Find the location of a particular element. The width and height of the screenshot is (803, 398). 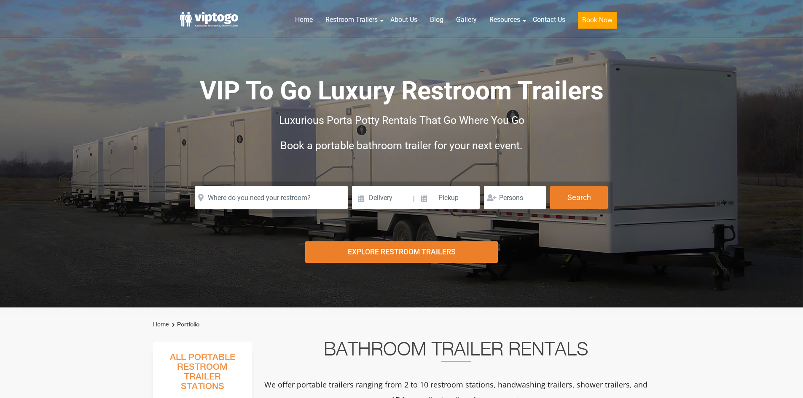

a: About Us is located at coordinates (404, 20).